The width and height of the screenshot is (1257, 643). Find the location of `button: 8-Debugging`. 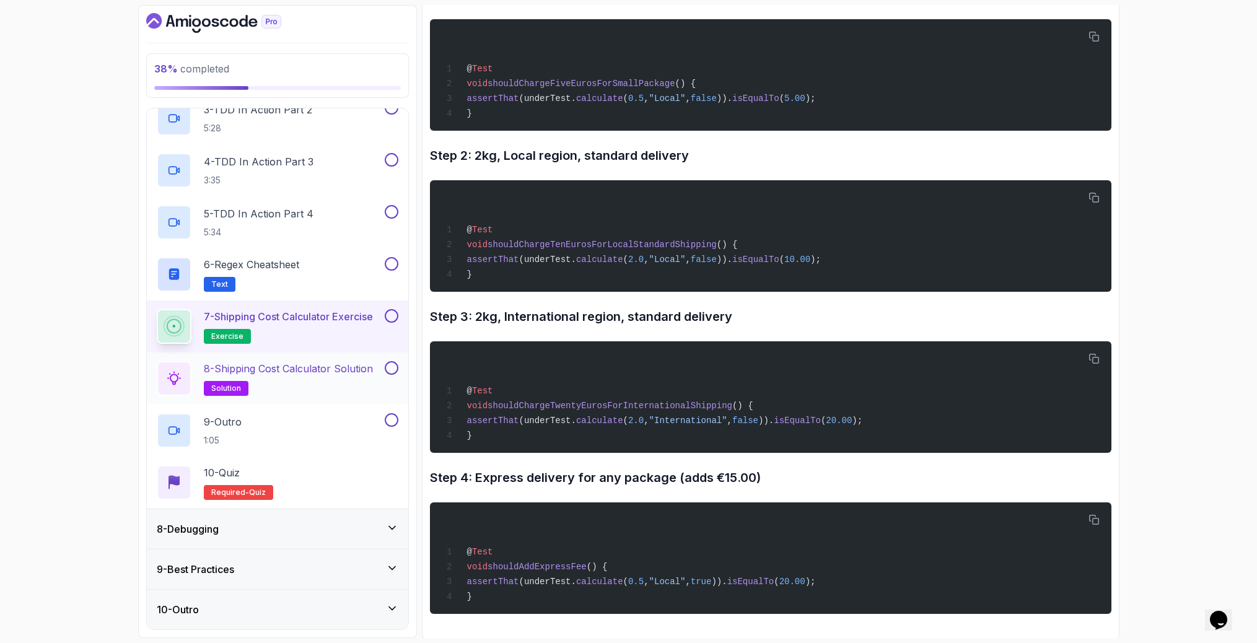

button: 8-Debugging is located at coordinates (278, 529).